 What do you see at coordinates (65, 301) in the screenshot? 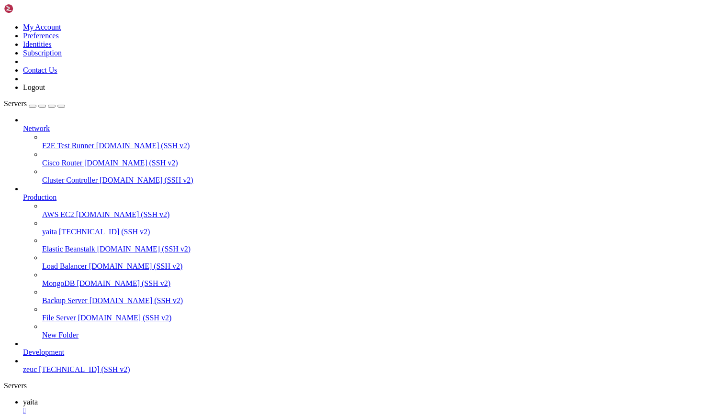
I see `span: Backup Server` at bounding box center [65, 301].